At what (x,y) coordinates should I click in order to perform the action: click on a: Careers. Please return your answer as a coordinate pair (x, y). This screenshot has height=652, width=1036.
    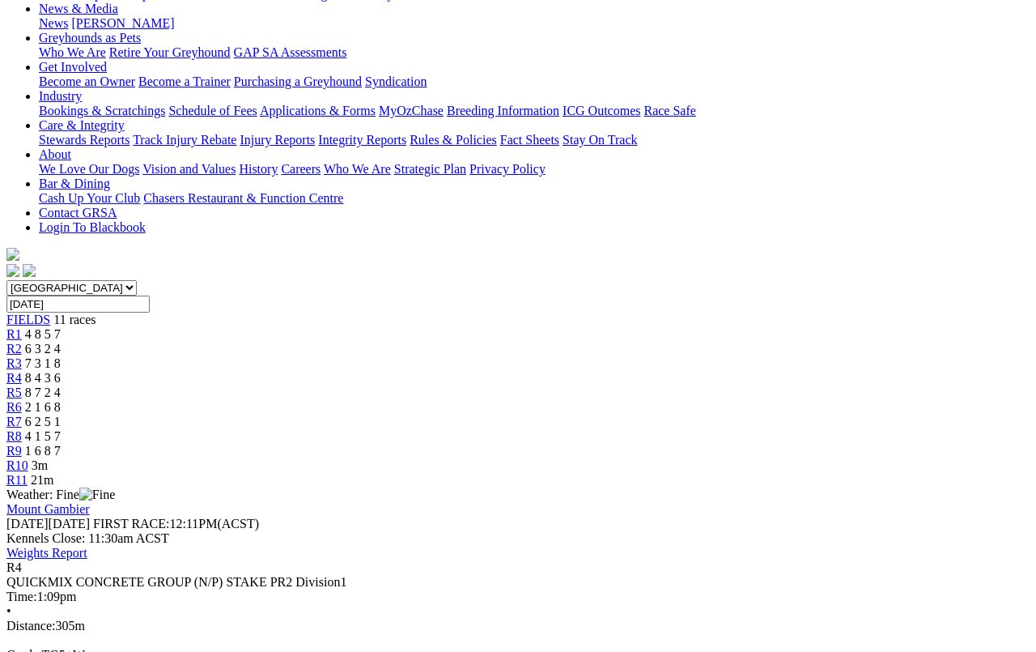
    Looking at the image, I should click on (300, 168).